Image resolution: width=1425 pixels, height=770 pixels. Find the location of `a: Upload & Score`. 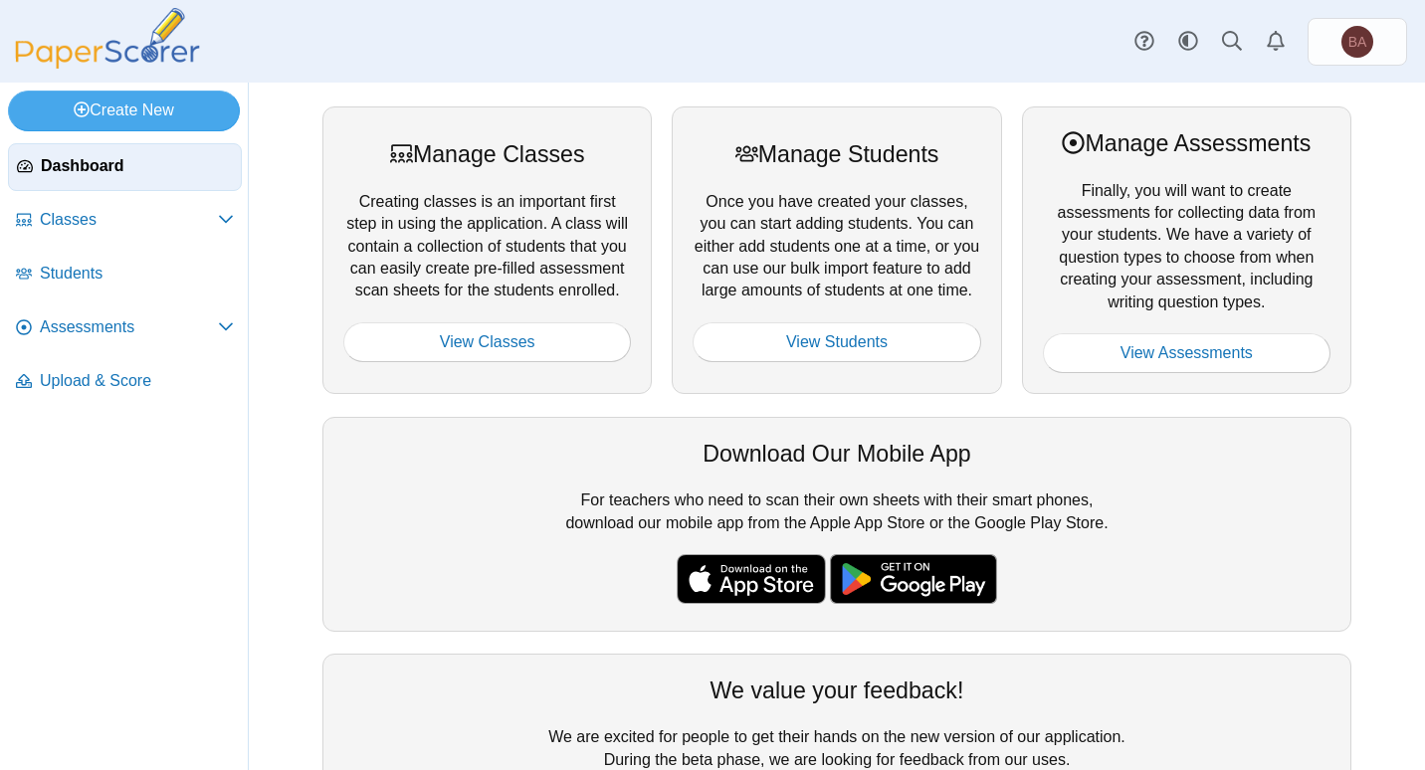

a: Upload & Score is located at coordinates (124, 382).